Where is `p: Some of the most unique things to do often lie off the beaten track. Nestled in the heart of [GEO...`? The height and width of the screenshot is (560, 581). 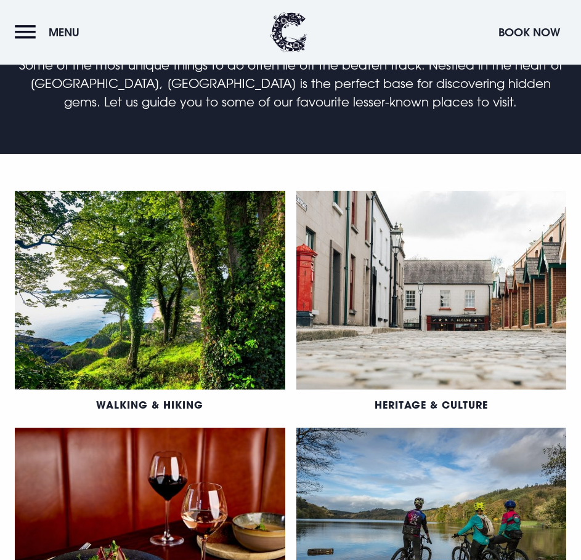 p: Some of the most unique things to do often lie off the beaten track. Nestled in the heart of [GEO... is located at coordinates (290, 83).